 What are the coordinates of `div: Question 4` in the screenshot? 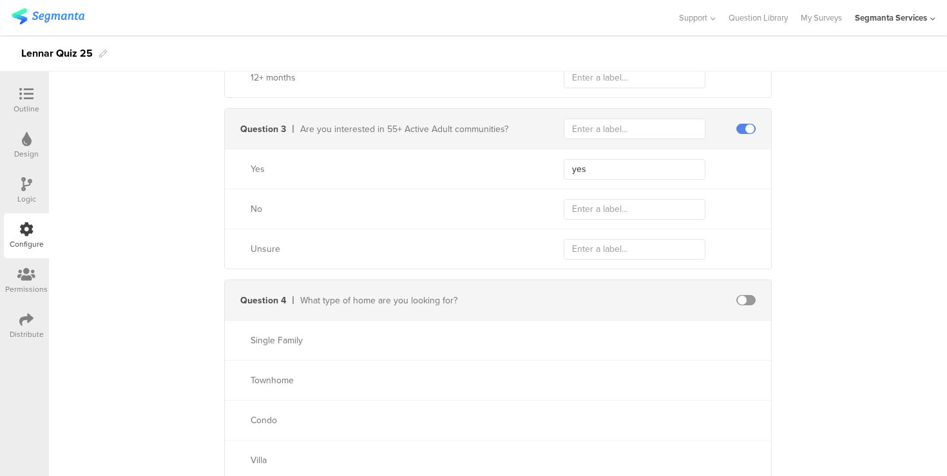 It's located at (263, 300).